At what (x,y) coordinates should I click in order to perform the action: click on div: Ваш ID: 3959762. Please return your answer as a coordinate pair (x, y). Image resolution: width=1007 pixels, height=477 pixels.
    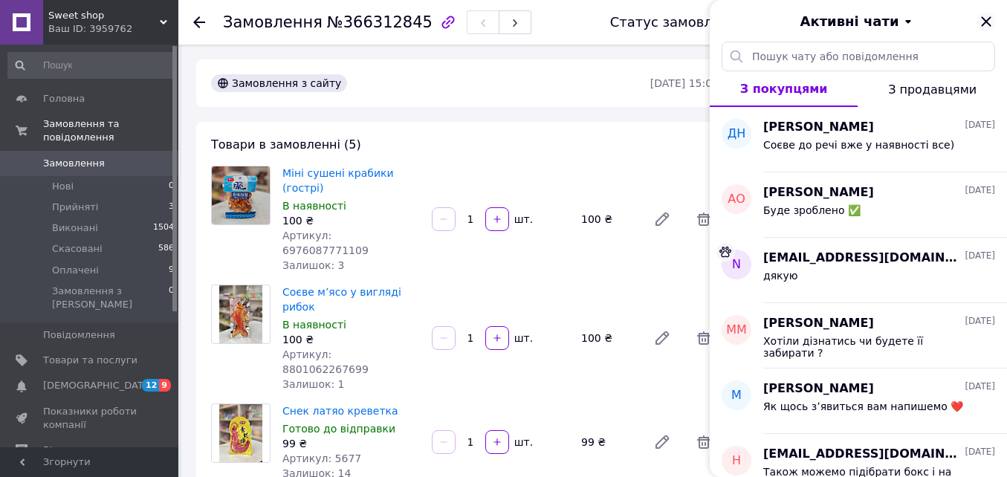
    Looking at the image, I should click on (113, 29).